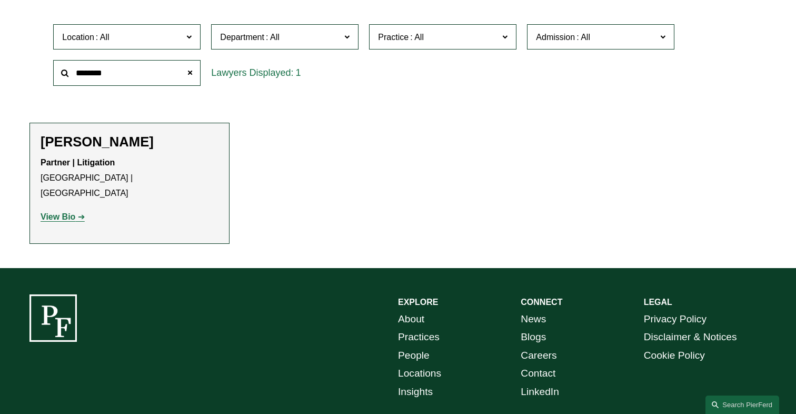 This screenshot has width=796, height=414. What do you see at coordinates (58, 216) in the screenshot?
I see `strong: View Bio` at bounding box center [58, 216].